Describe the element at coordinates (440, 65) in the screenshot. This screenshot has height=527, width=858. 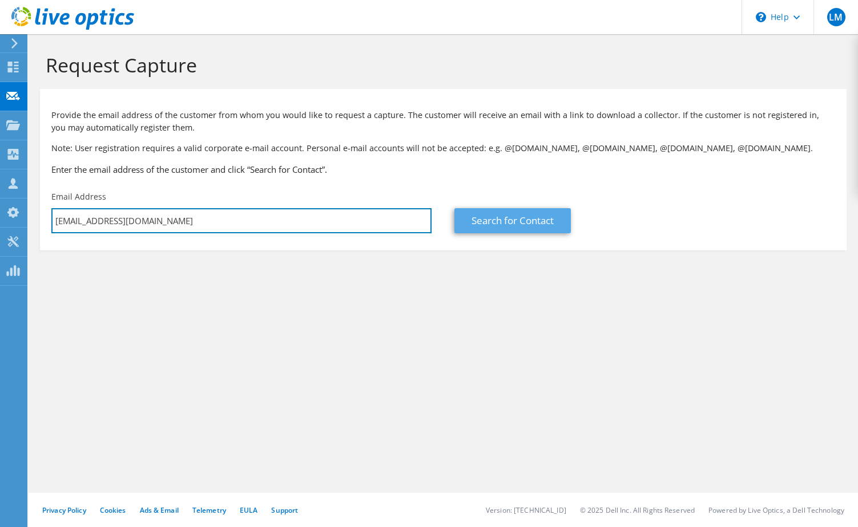
I see `h1: Request Capture` at that location.